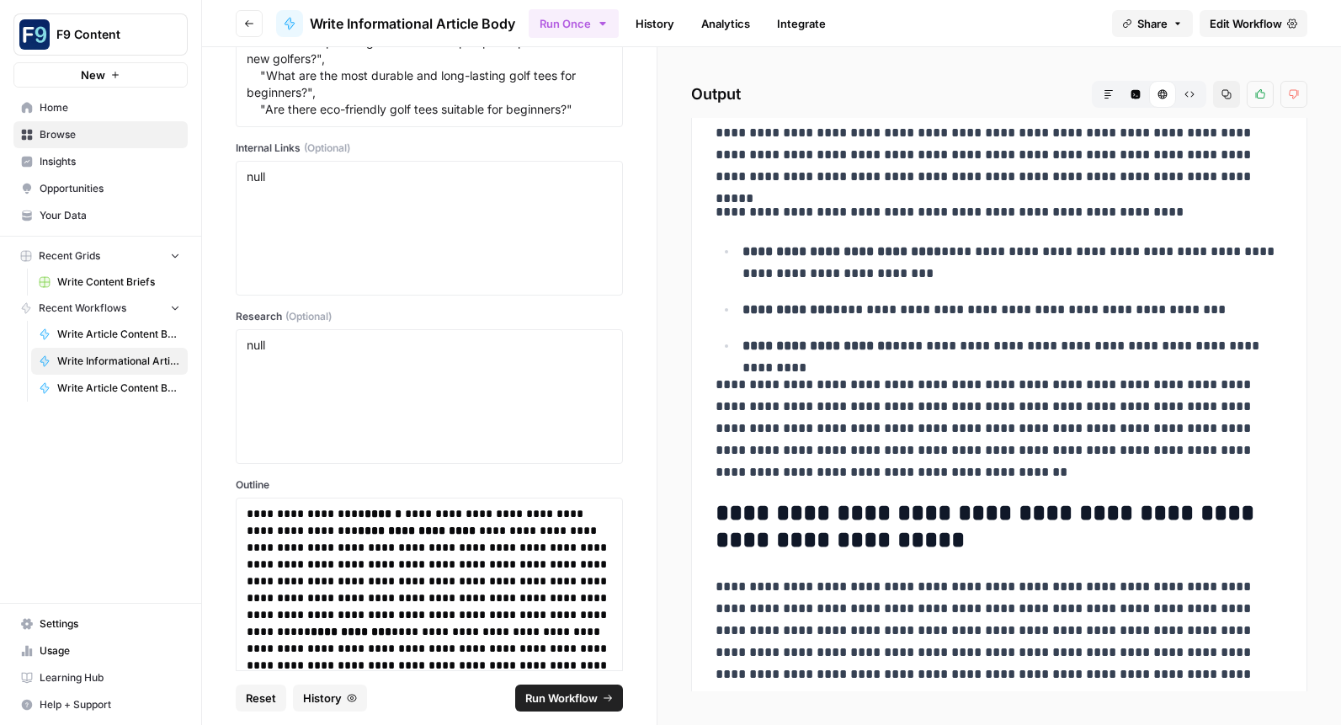  I want to click on span: Usage, so click(109, 651).